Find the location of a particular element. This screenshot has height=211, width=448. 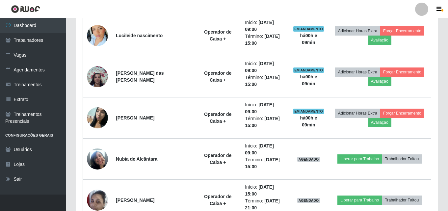

img: CoreUI Logo is located at coordinates (25, 9).